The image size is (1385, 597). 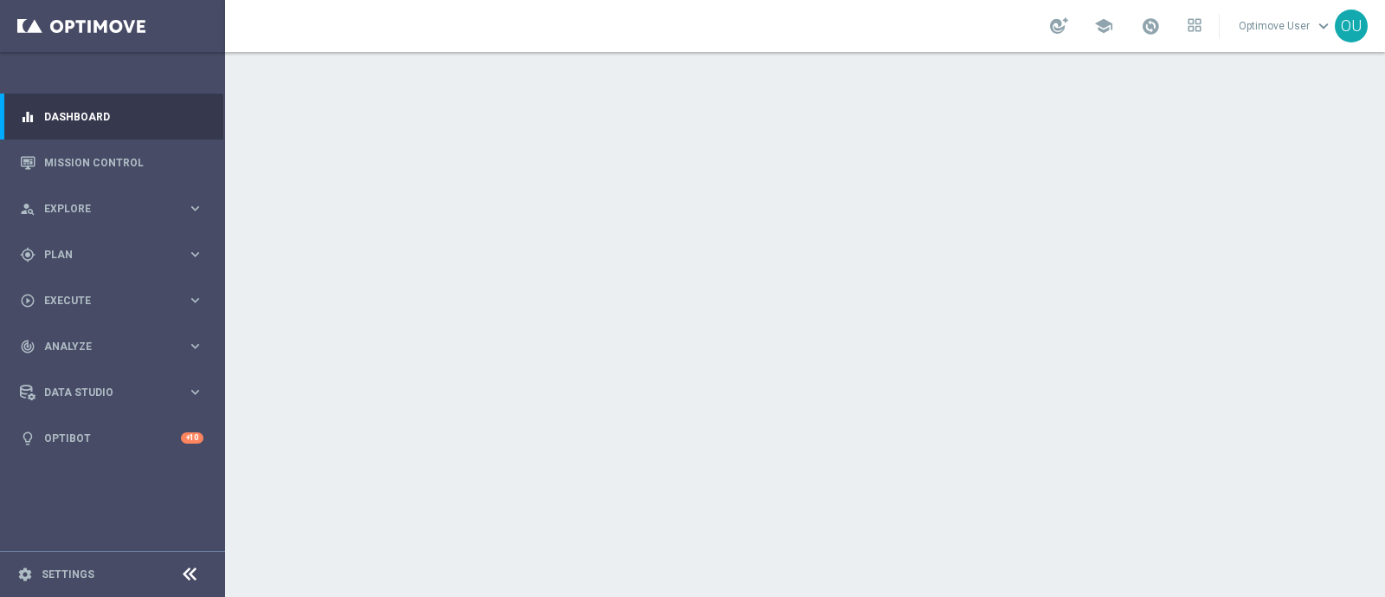 What do you see at coordinates (28, 117) in the screenshot?
I see `i: equalizer` at bounding box center [28, 117].